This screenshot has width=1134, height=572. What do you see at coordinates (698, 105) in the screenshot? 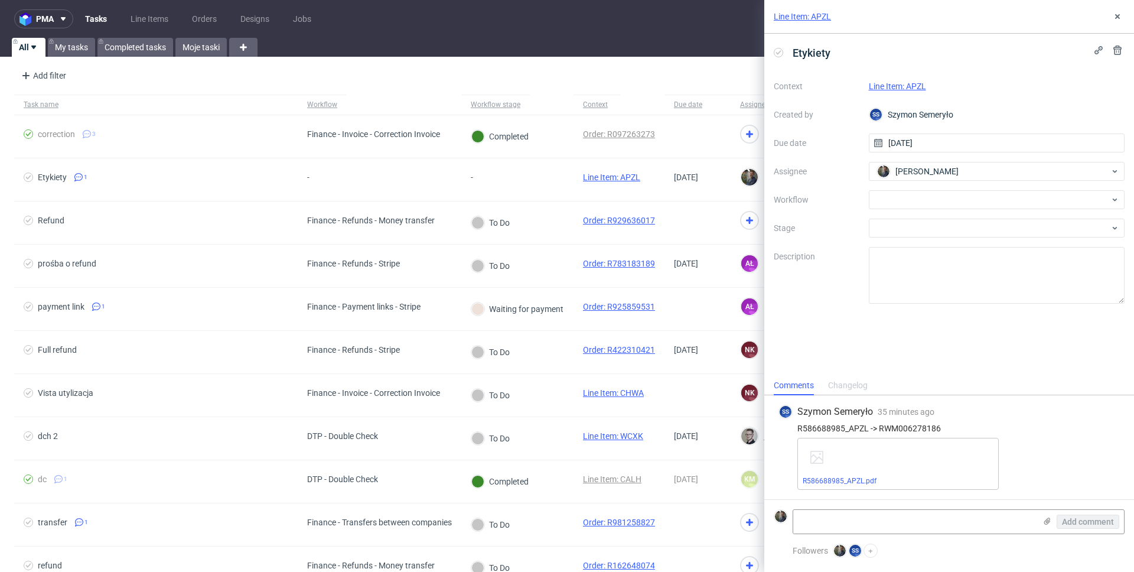
I see `span: Due date` at bounding box center [698, 105].